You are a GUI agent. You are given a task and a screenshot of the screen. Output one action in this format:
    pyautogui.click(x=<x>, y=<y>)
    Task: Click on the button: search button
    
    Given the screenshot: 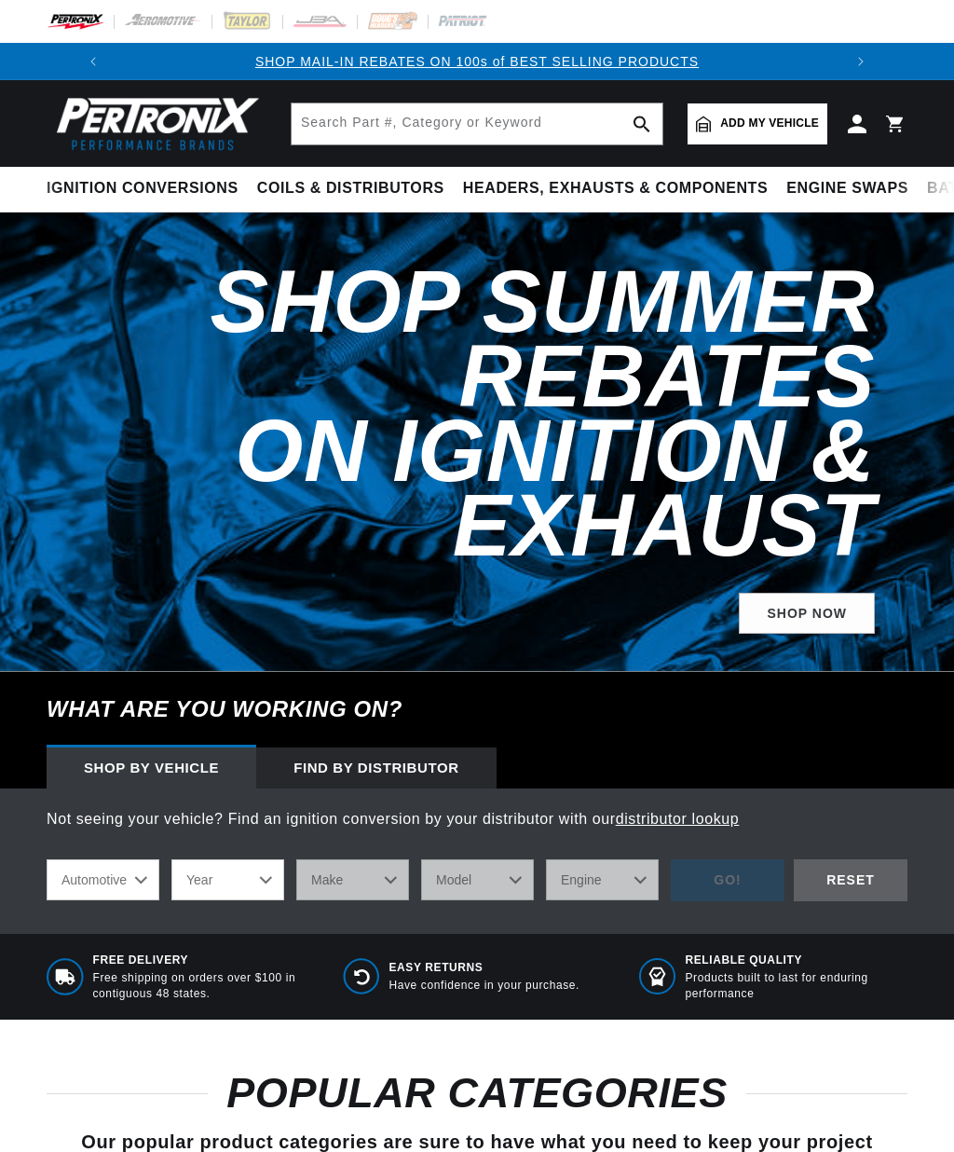 What is the action you would take?
    pyautogui.click(x=642, y=124)
    